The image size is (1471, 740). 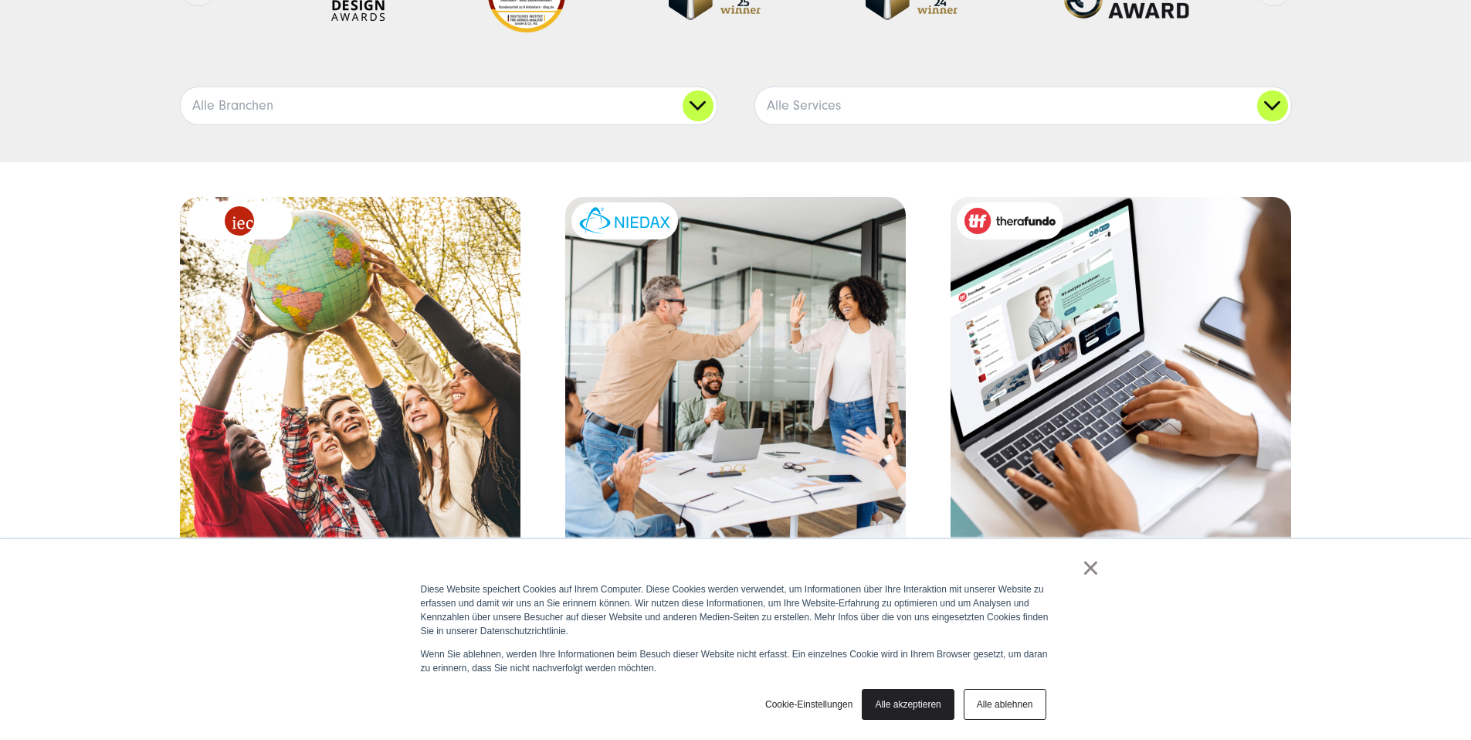 What do you see at coordinates (1005, 704) in the screenshot?
I see `a: Alle ablehnen` at bounding box center [1005, 704].